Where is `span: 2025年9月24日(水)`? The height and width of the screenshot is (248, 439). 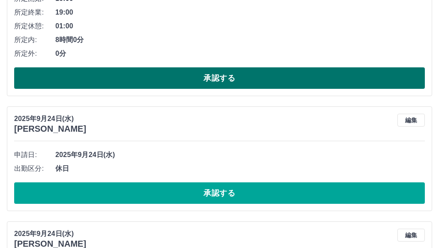
span: 2025年9月24日(水) is located at coordinates (240, 155).